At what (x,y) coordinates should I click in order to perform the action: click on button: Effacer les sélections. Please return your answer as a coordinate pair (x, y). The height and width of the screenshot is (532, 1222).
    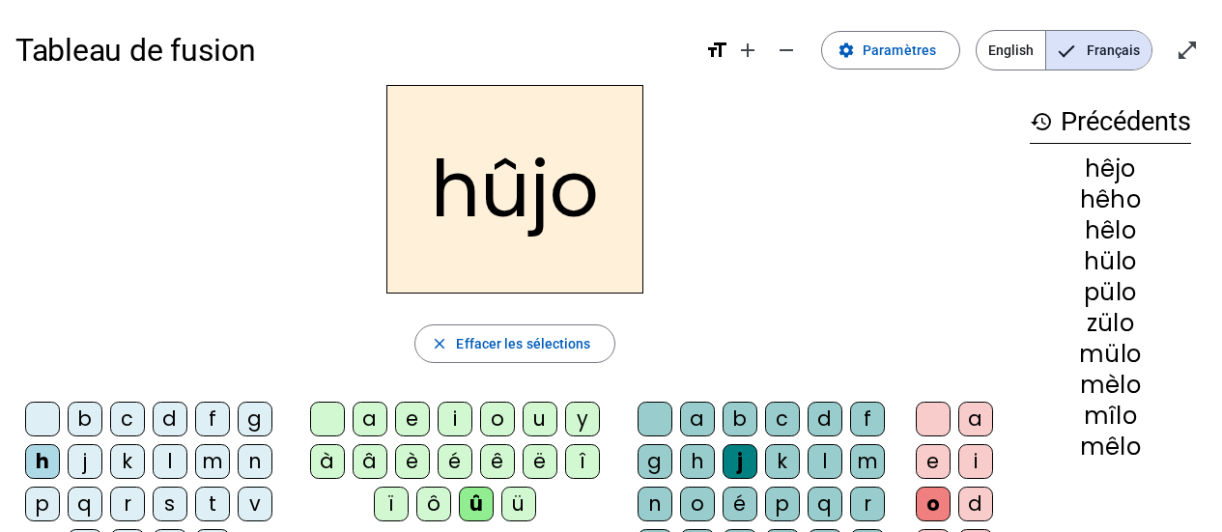
    Looking at the image, I should click on (514, 344).